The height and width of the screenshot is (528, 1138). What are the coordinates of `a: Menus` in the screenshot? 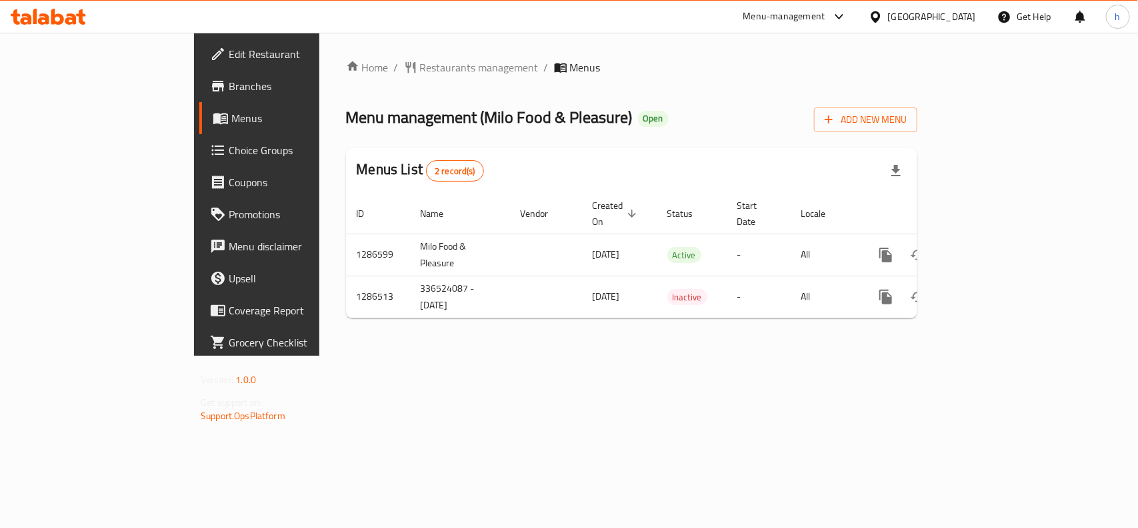 It's located at (291, 118).